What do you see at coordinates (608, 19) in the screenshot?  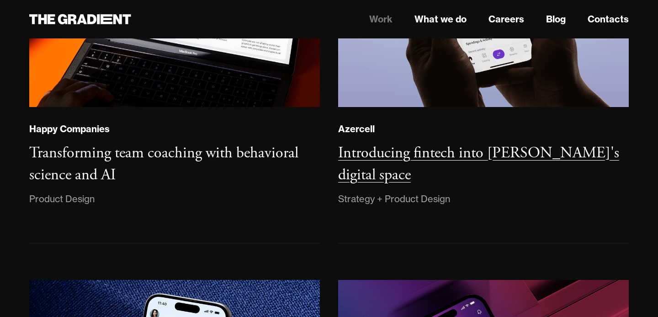 I see `a: Contacts` at bounding box center [608, 19].